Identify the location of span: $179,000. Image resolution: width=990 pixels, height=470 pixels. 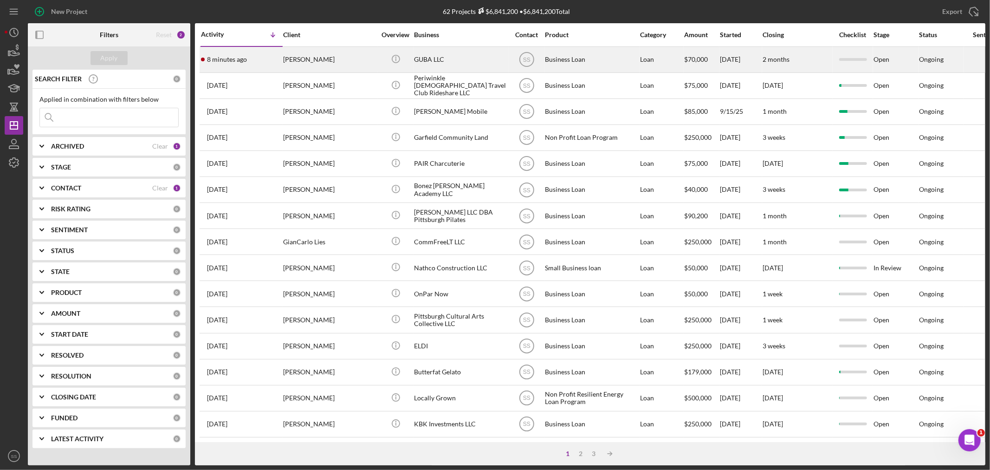
(698, 371).